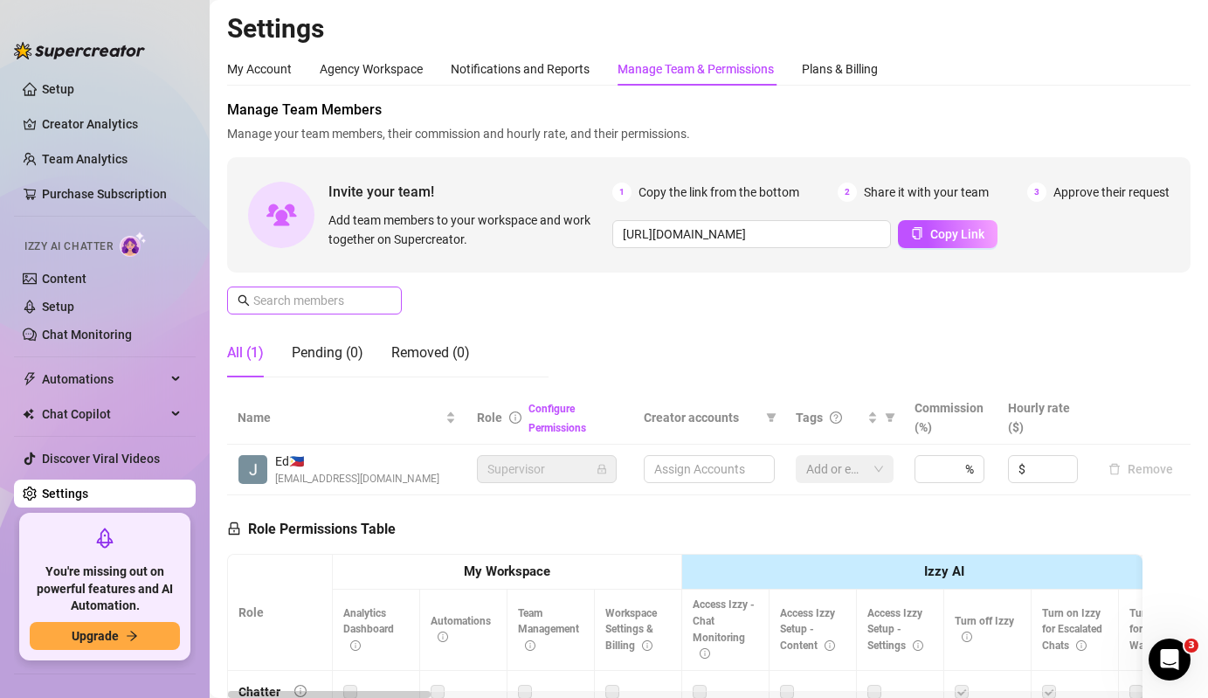 Image resolution: width=1208 pixels, height=698 pixels. Describe the element at coordinates (622, 192) in the screenshot. I see `span: 1` at that location.